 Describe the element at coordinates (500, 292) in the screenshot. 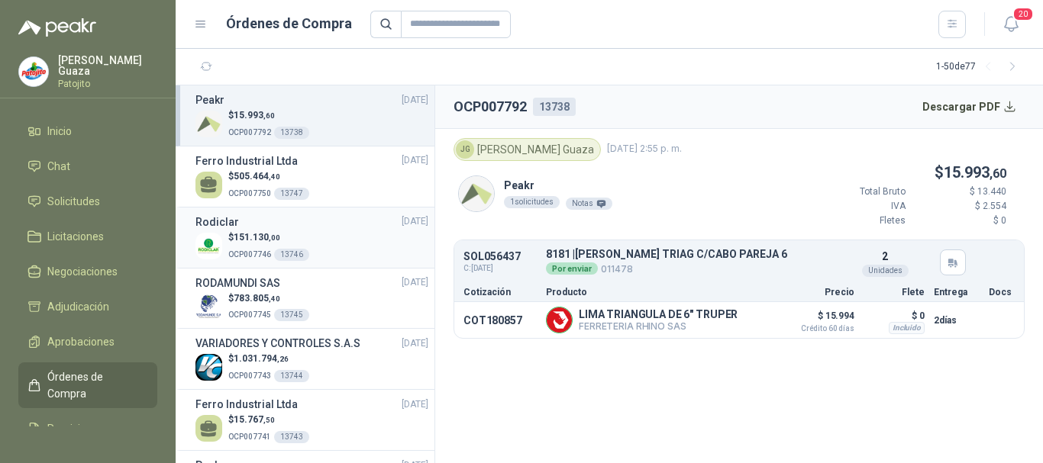

I see `p: Cotización` at that location.